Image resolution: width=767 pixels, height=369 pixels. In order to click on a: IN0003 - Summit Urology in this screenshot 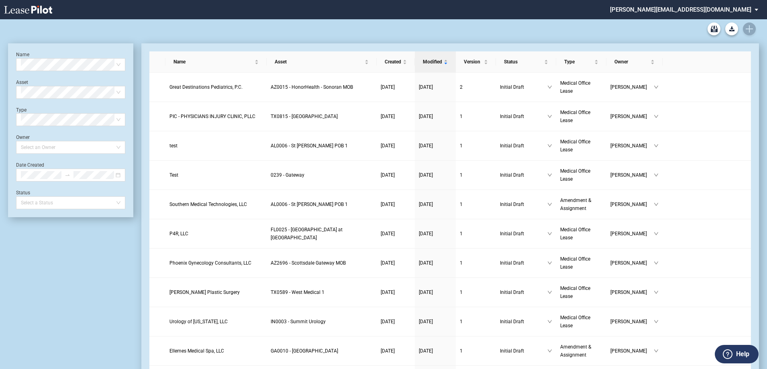, I will do `click(322, 322)`.